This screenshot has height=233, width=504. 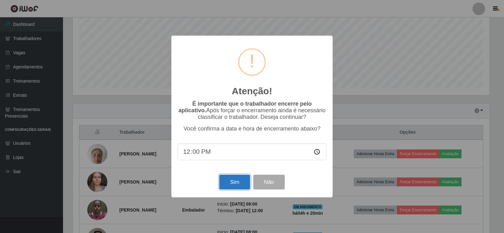 I want to click on h2: Atenção!, so click(x=252, y=91).